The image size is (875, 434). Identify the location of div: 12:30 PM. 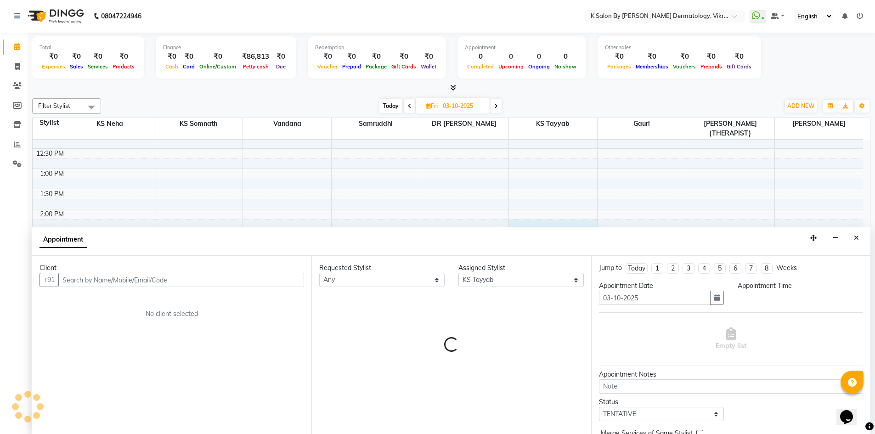
(50, 153).